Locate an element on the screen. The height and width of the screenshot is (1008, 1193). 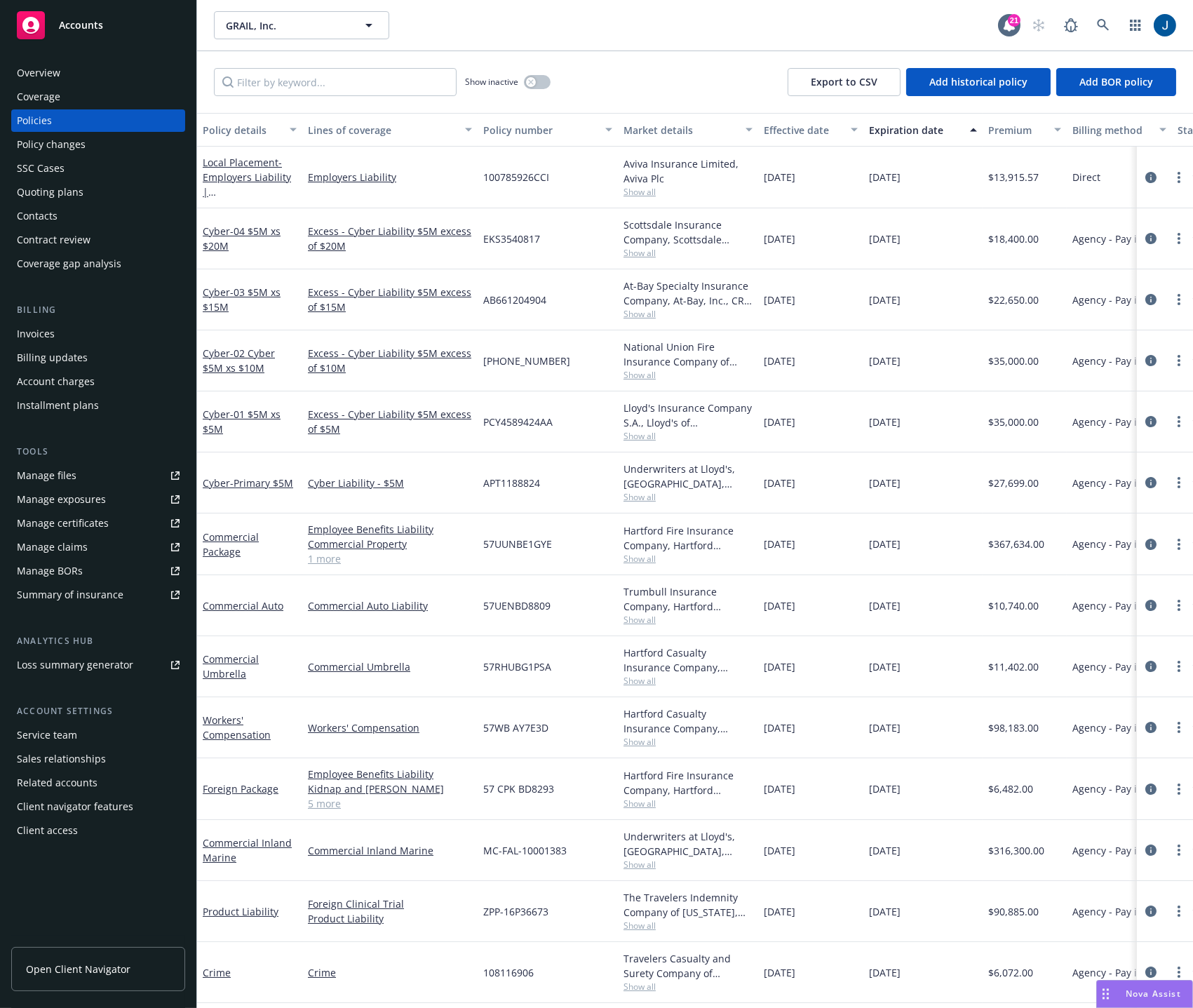
a: Installment plans is located at coordinates (99, 406).